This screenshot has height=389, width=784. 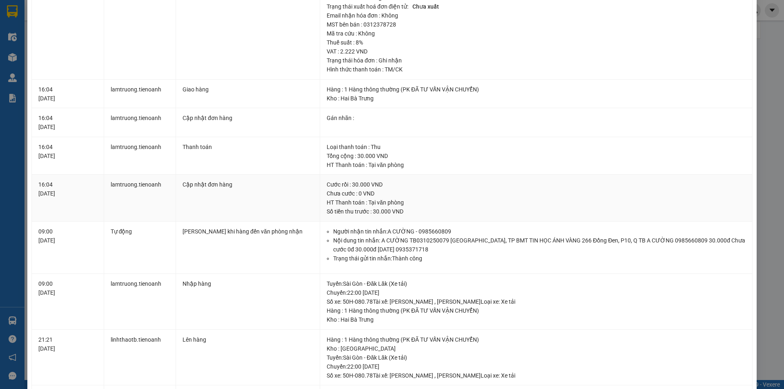 What do you see at coordinates (536, 184) in the screenshot?
I see `div: Cước rồi : 30.000 VND` at bounding box center [536, 184].